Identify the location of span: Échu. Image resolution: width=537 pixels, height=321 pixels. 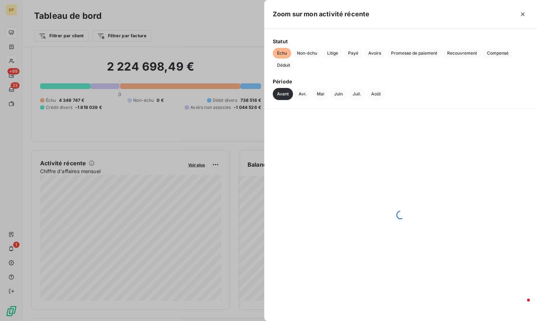
(282, 53).